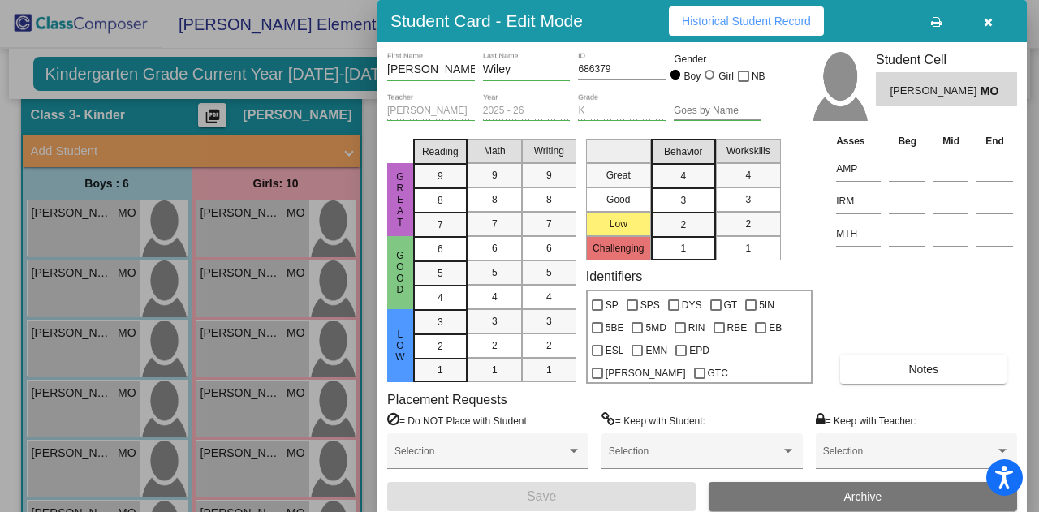 The height and width of the screenshot is (512, 1039). I want to click on span: EB, so click(775, 328).